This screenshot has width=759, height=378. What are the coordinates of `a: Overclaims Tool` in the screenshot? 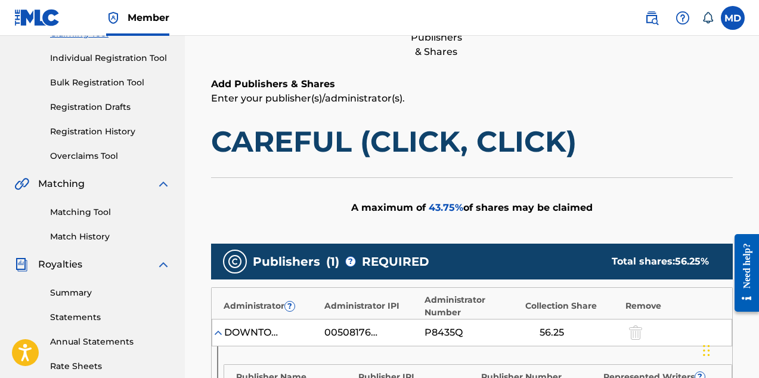 It's located at (110, 156).